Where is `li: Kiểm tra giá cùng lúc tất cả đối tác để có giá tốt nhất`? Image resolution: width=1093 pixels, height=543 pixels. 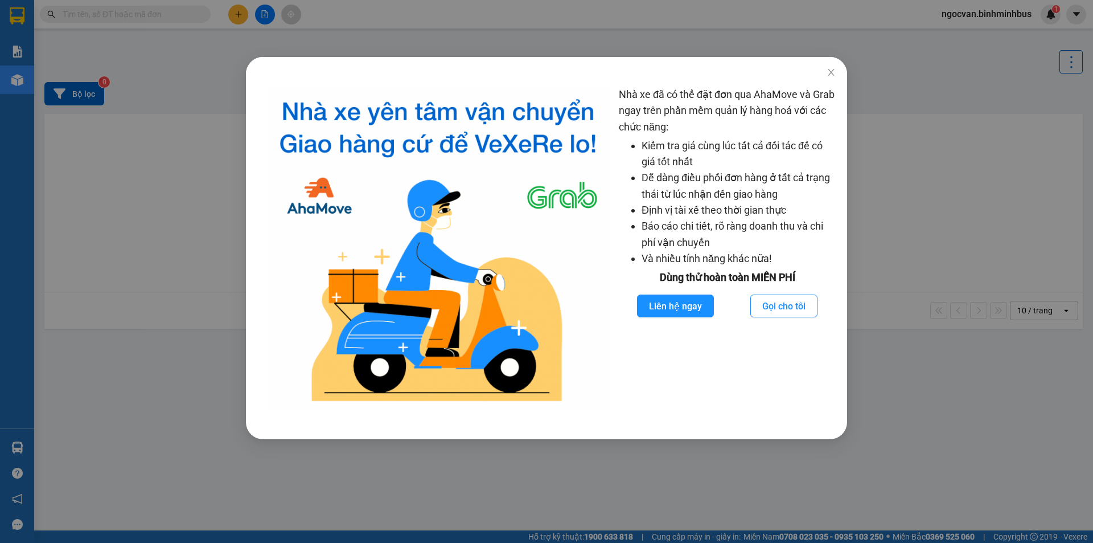 li: Kiểm tra giá cùng lúc tất cả đối tác để có giá tốt nhất is located at coordinates (738, 154).